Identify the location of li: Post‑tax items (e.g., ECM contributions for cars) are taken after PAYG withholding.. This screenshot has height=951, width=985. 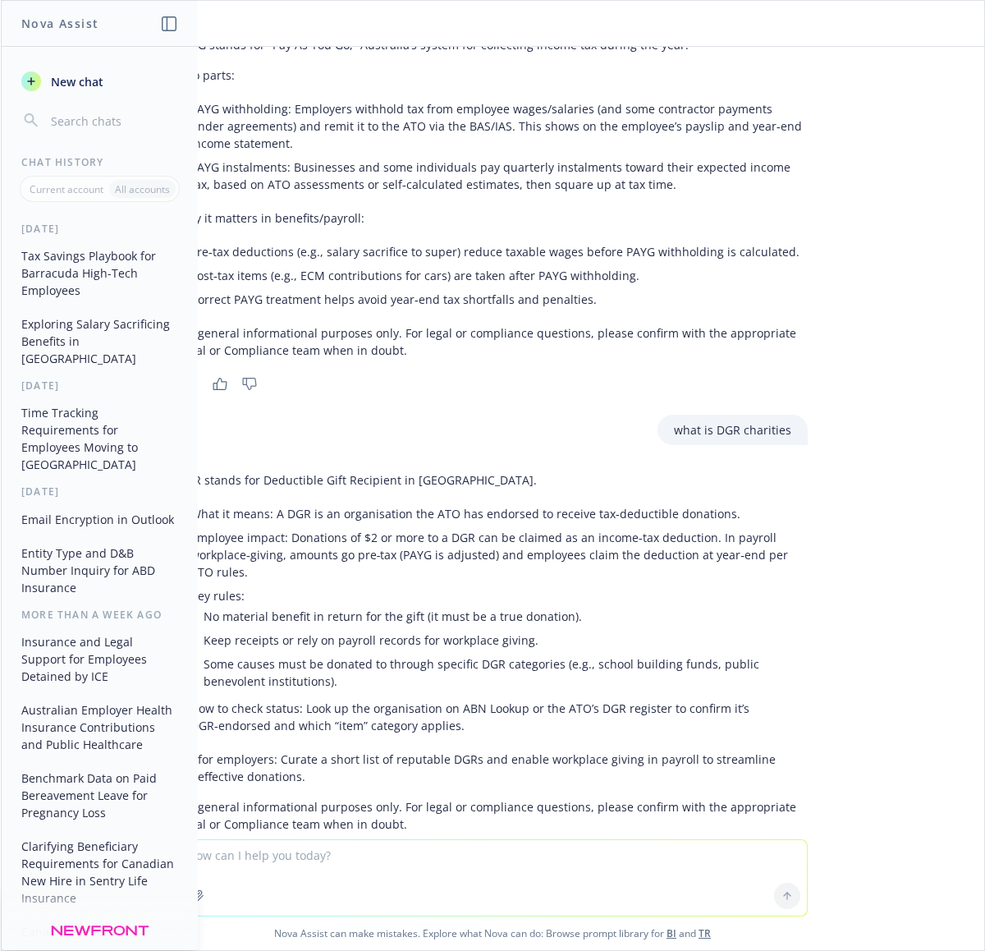
(499, 275).